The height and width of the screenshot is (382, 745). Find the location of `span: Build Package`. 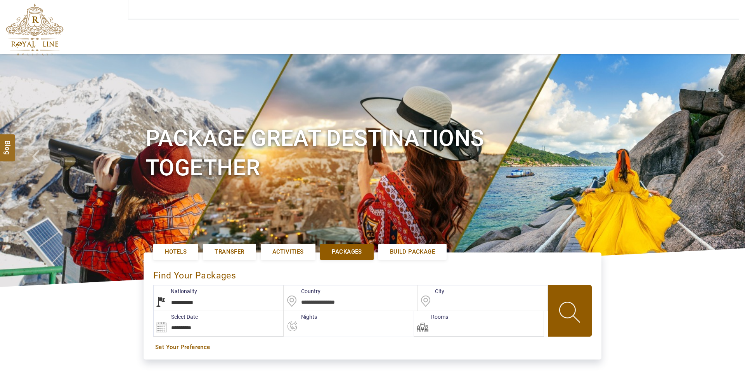

span: Build Package is located at coordinates (412, 252).